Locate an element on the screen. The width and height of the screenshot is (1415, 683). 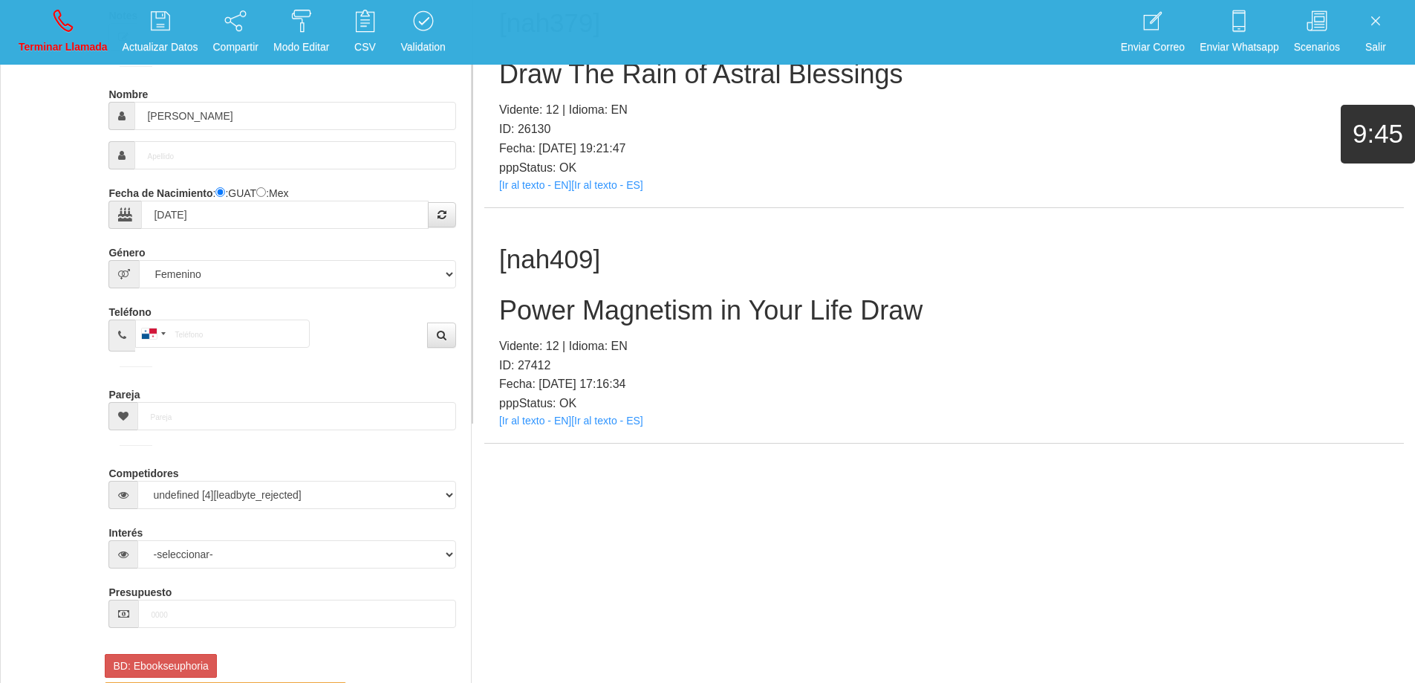
input: 0000 is located at coordinates (296, 614).